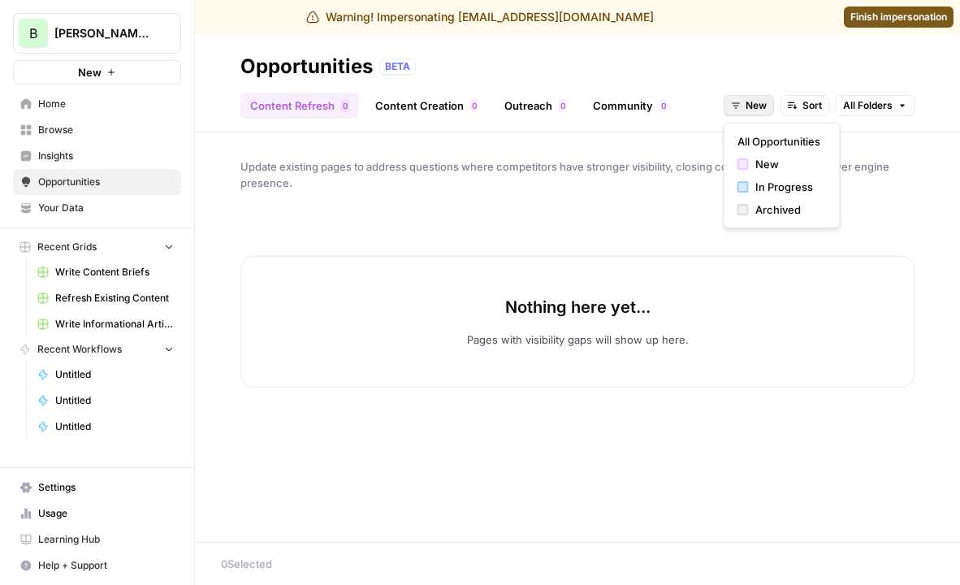  What do you see at coordinates (115, 298) in the screenshot?
I see `span: Refresh Existing Content` at bounding box center [115, 298].